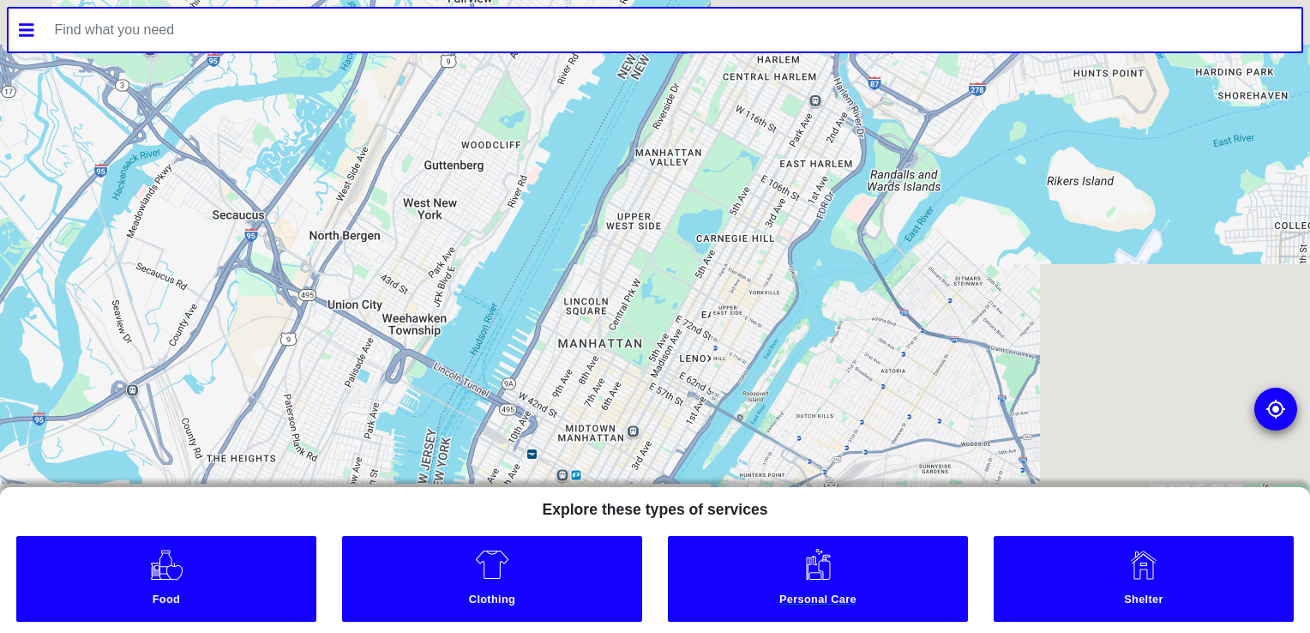 This screenshot has width=1310, height=633. Describe the element at coordinates (1144, 564) in the screenshot. I see `img: Shelter` at that location.